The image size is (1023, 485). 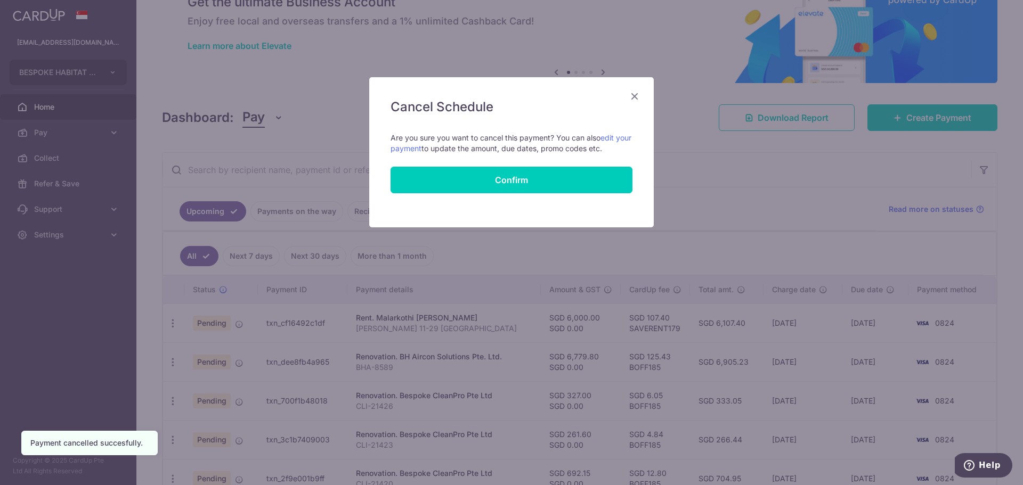 I want to click on span: Help, so click(x=35, y=12).